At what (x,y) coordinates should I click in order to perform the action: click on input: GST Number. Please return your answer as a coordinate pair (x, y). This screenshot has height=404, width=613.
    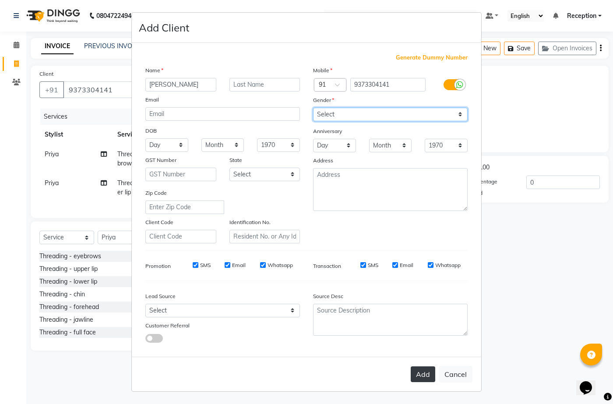
    Looking at the image, I should click on (181, 174).